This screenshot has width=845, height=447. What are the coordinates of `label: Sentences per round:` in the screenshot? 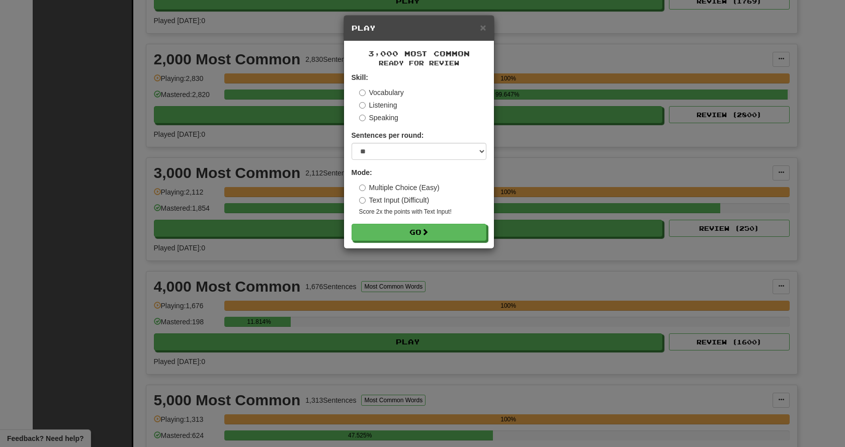 It's located at (388, 135).